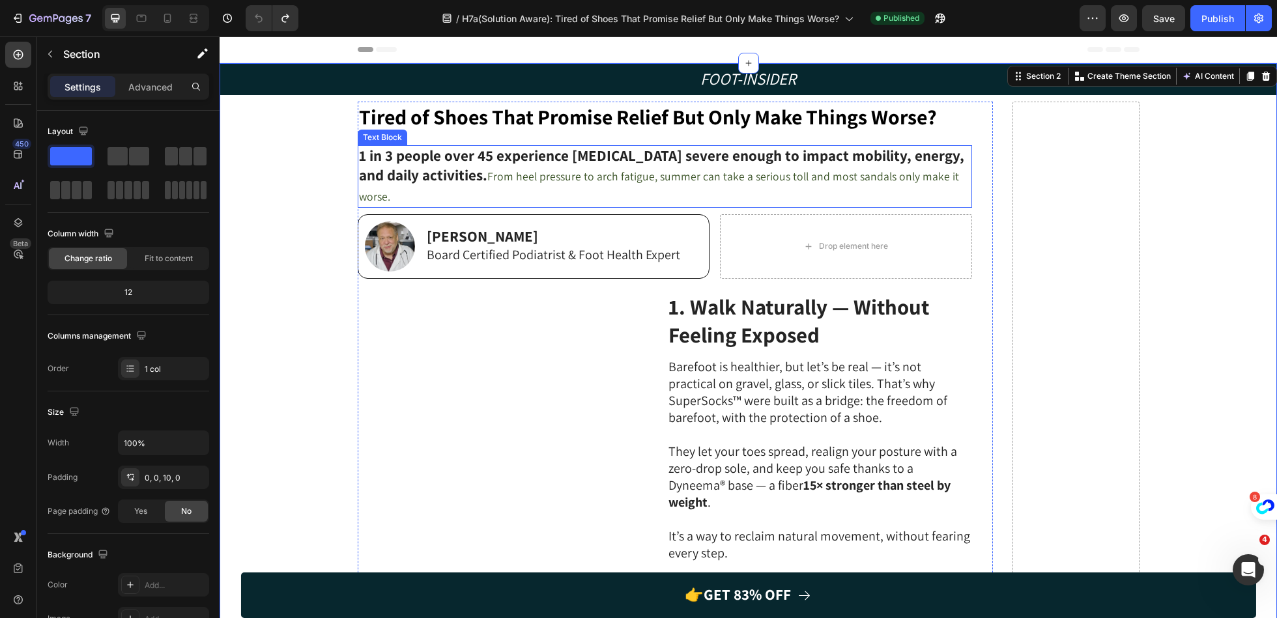  What do you see at coordinates (1164, 18) in the screenshot?
I see `span: Save` at bounding box center [1164, 18].